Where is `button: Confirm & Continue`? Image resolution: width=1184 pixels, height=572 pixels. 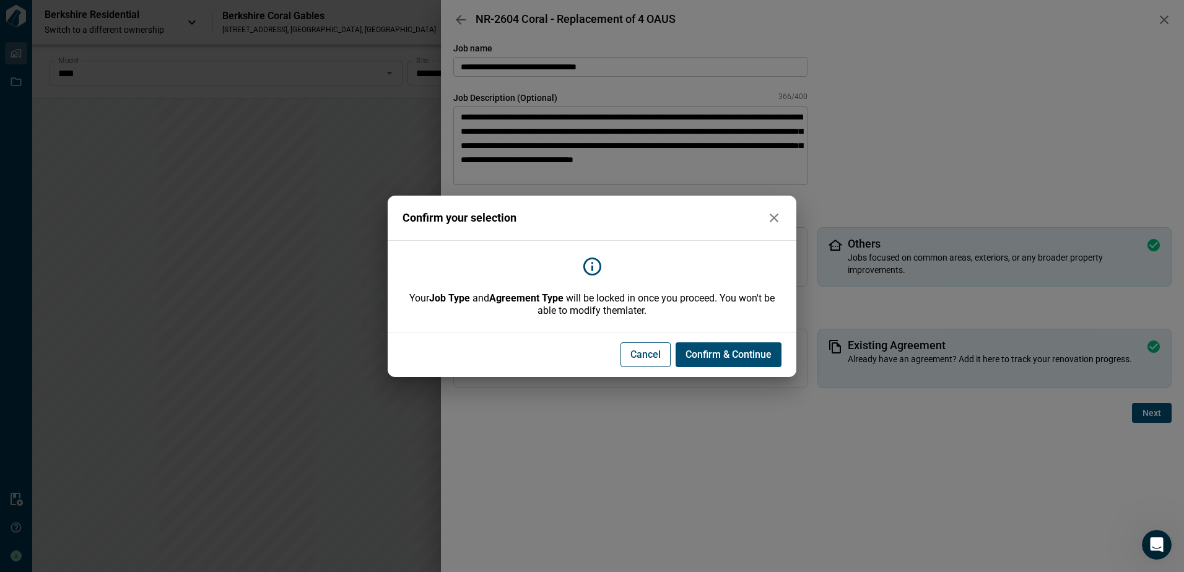 button: Confirm & Continue is located at coordinates (728, 355).